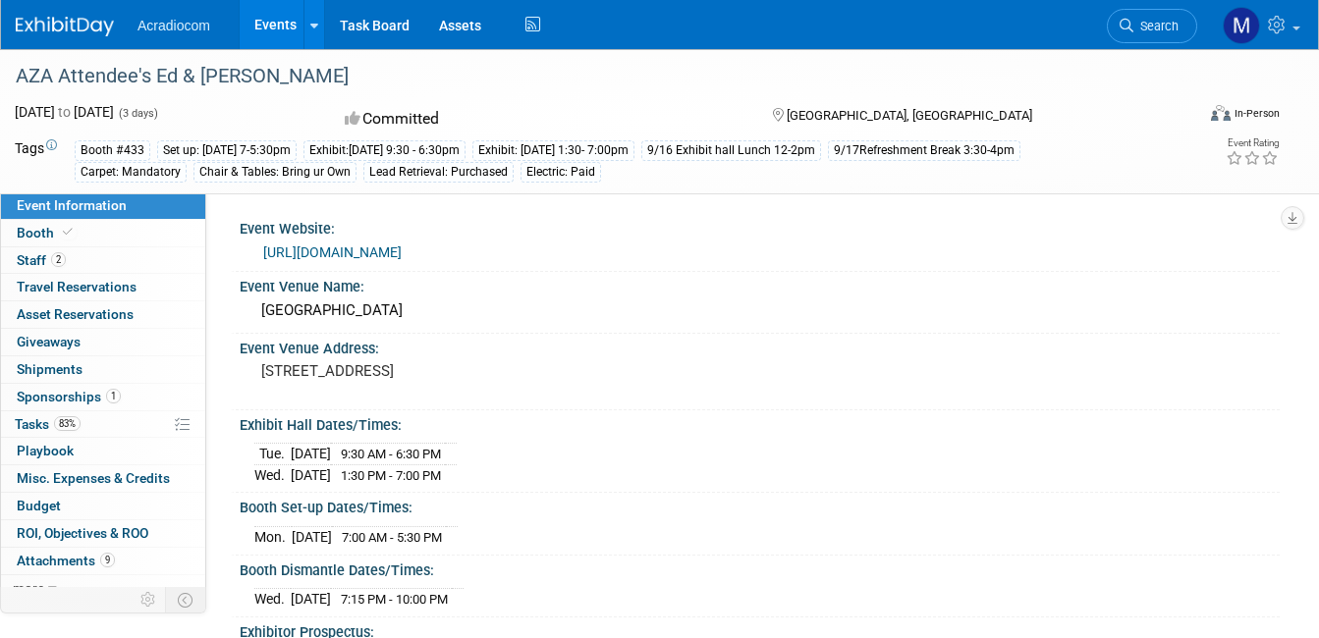  Describe the element at coordinates (1221, 113) in the screenshot. I see `img: Format-Inperson.png` at that location.